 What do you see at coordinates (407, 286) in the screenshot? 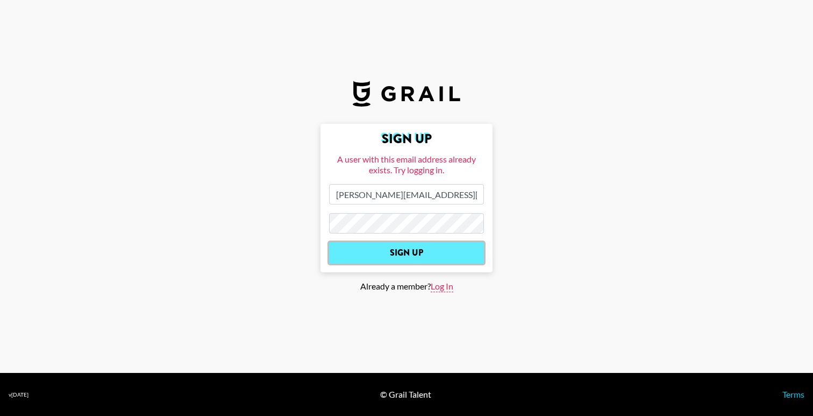
I see `div: Already a member?` at bounding box center [407, 286].